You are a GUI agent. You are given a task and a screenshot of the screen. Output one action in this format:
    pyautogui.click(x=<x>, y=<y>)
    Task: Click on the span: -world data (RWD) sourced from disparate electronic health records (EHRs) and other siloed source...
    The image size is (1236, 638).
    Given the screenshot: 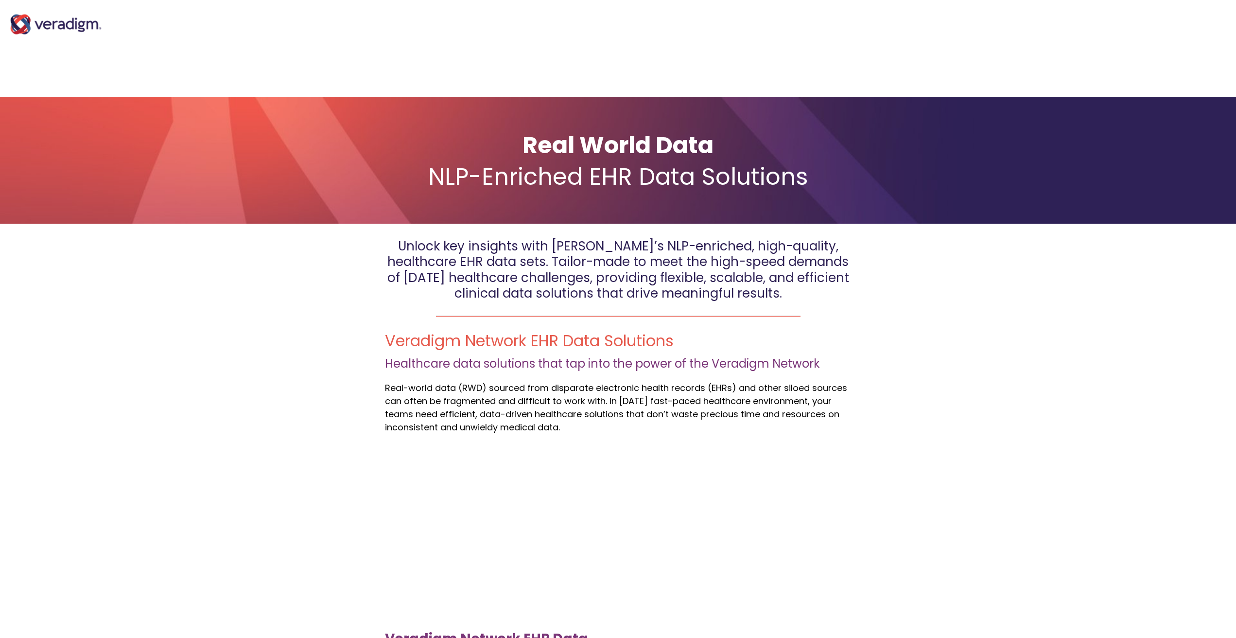 What is the action you would take?
    pyautogui.click(x=616, y=407)
    